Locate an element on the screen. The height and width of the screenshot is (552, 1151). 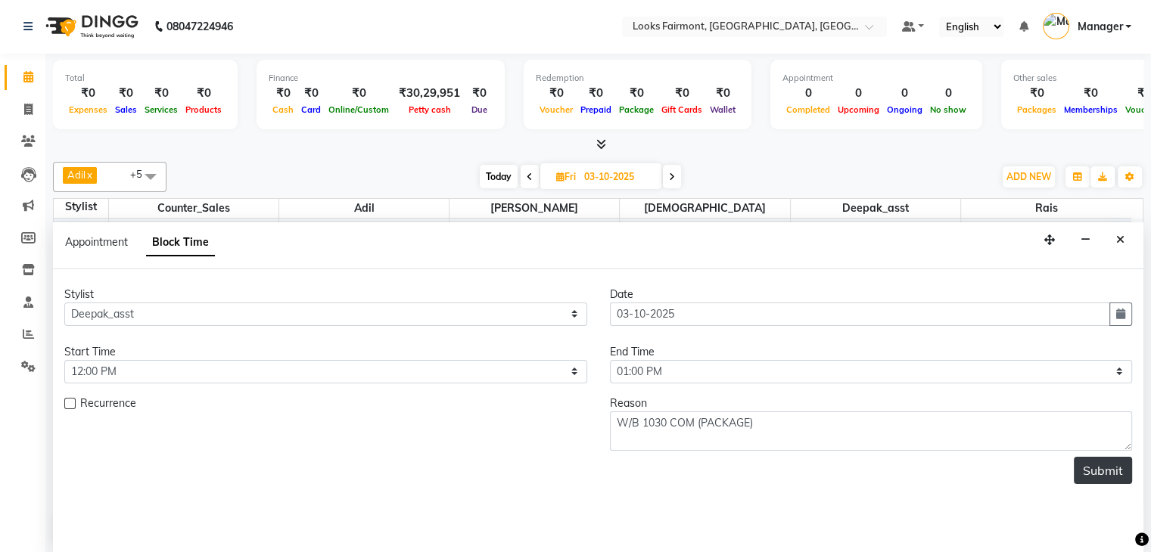
span: Deepak_asst is located at coordinates (876, 208).